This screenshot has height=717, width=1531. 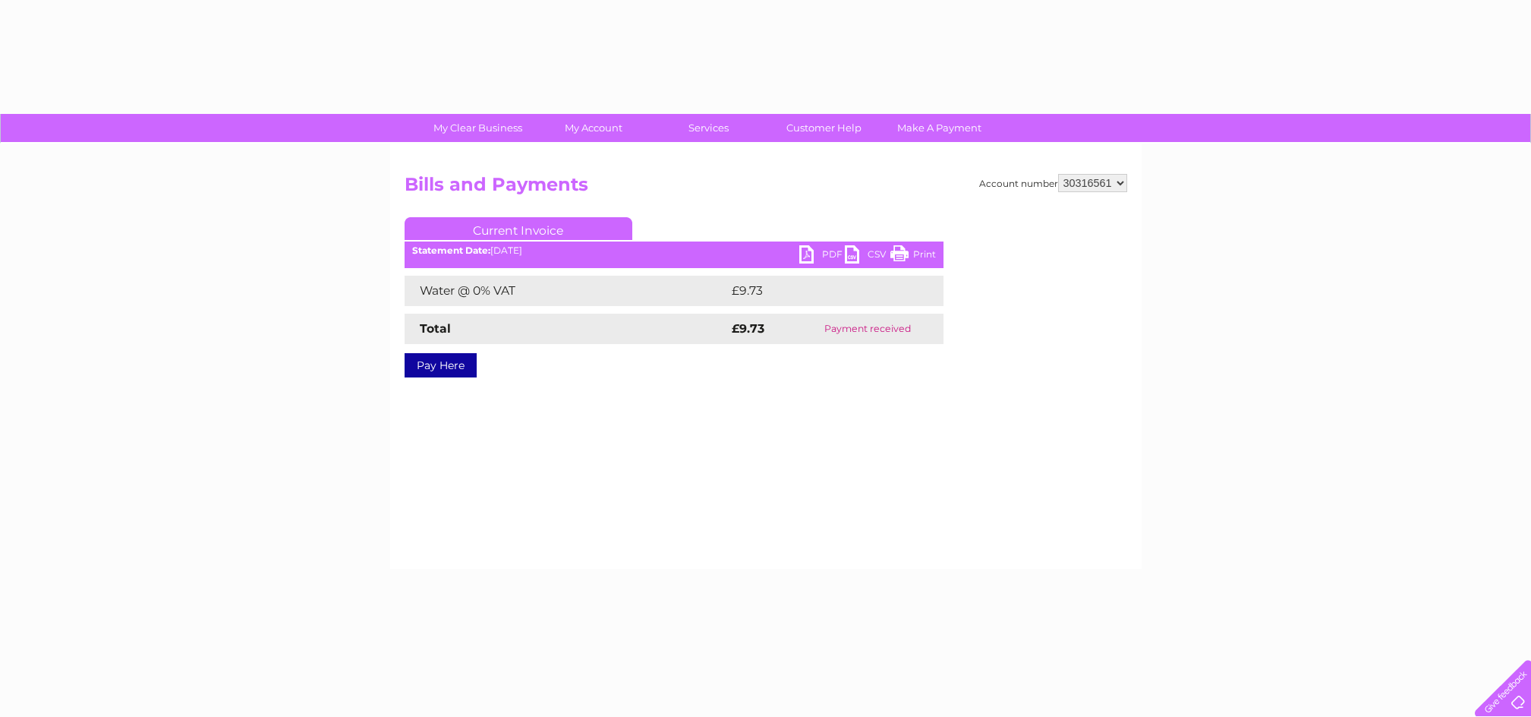 I want to click on a: CSV, so click(x=868, y=256).